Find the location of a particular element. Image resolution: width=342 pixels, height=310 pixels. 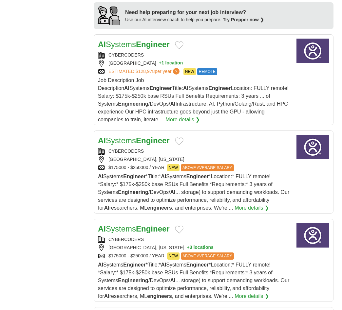

div: Use our AI interview coach to help you prepare. is located at coordinates (194, 20).